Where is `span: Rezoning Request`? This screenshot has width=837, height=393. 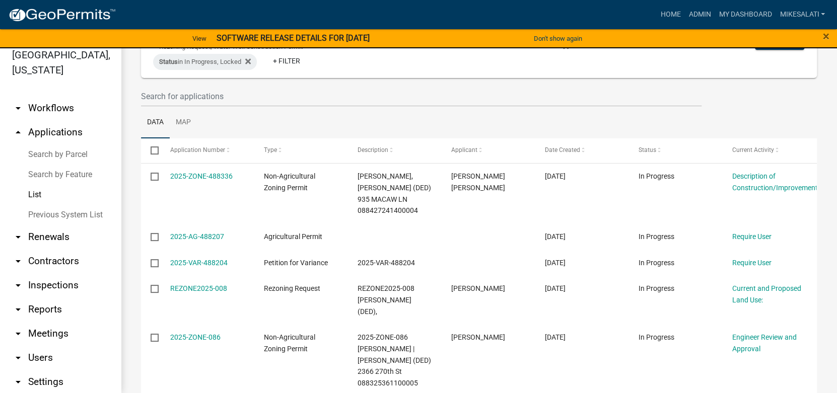
span: Rezoning Request is located at coordinates (292, 289).